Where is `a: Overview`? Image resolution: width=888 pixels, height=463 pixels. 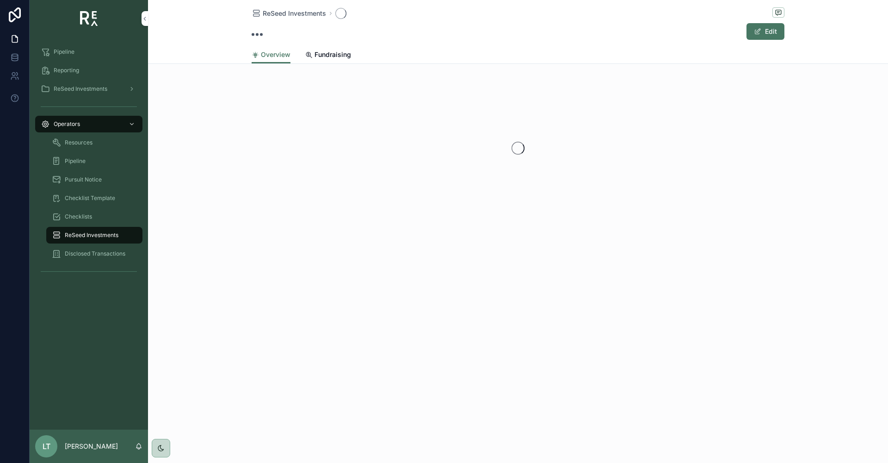
a: Overview is located at coordinates (271, 55).